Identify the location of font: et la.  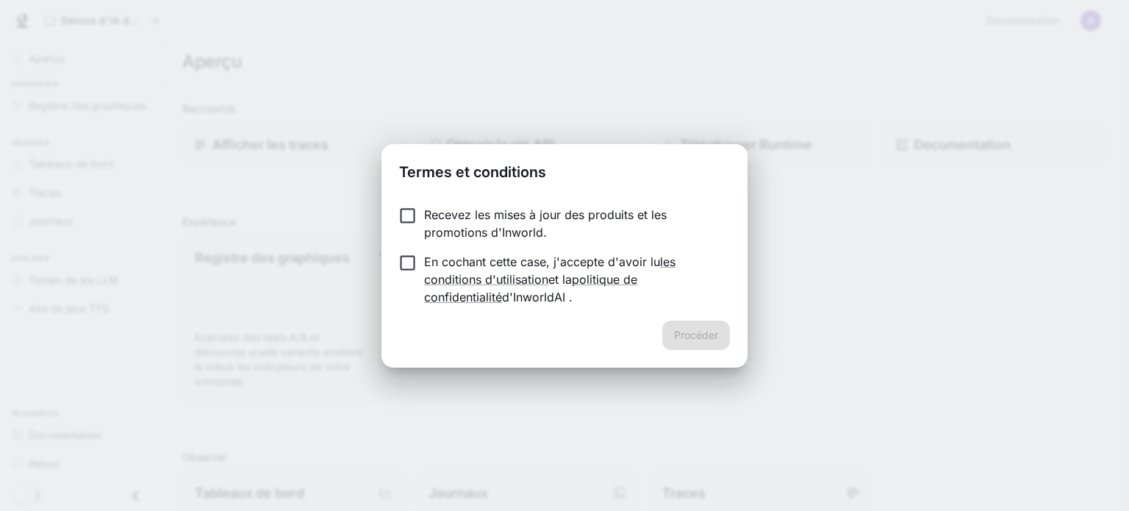
(560, 279).